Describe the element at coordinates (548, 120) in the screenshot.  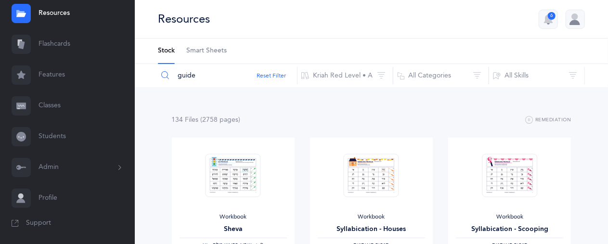
I see `button: Remediation` at that location.